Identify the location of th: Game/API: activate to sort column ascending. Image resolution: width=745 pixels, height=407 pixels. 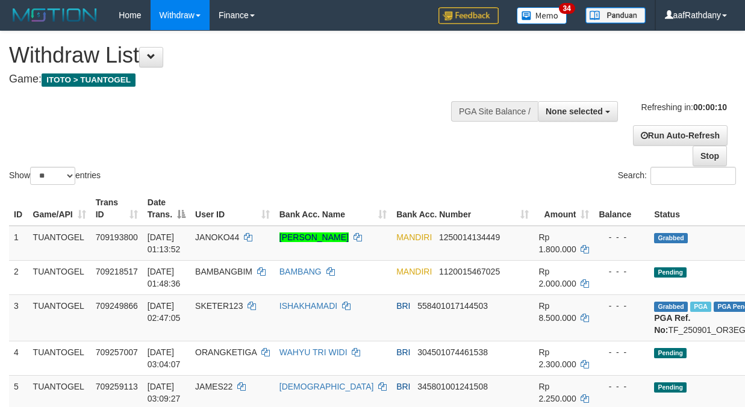
(60, 208).